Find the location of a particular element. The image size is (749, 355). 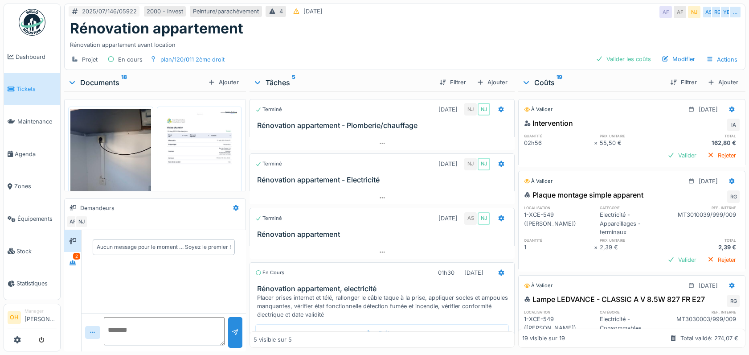

div: YE is located at coordinates (726, 12).